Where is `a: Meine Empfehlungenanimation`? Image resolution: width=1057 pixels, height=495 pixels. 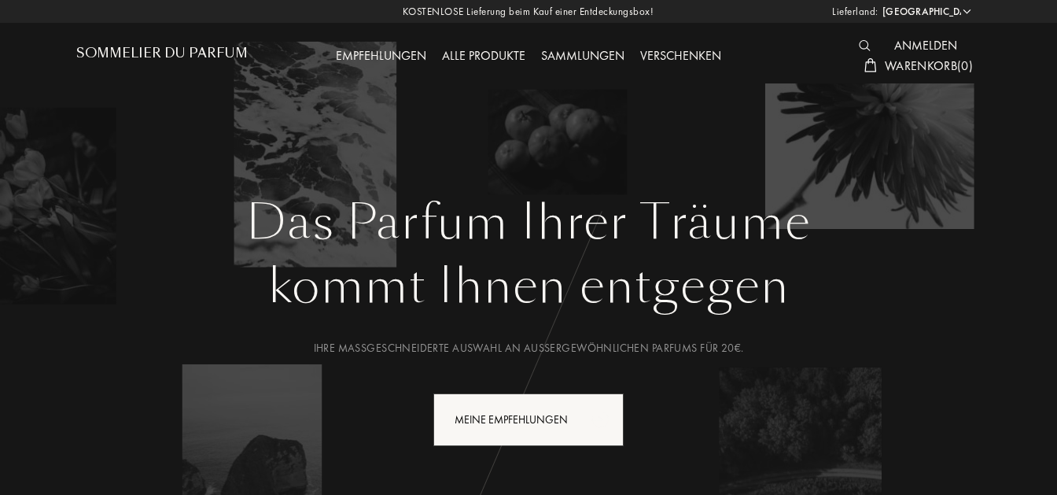
a: Meine Empfehlungenanimation is located at coordinates (528, 419).